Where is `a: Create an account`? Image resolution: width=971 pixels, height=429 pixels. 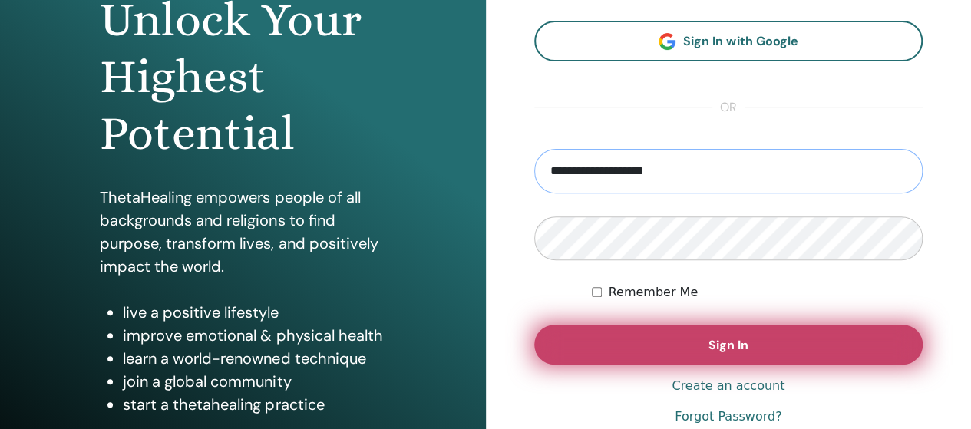
a: Create an account is located at coordinates (727, 386).